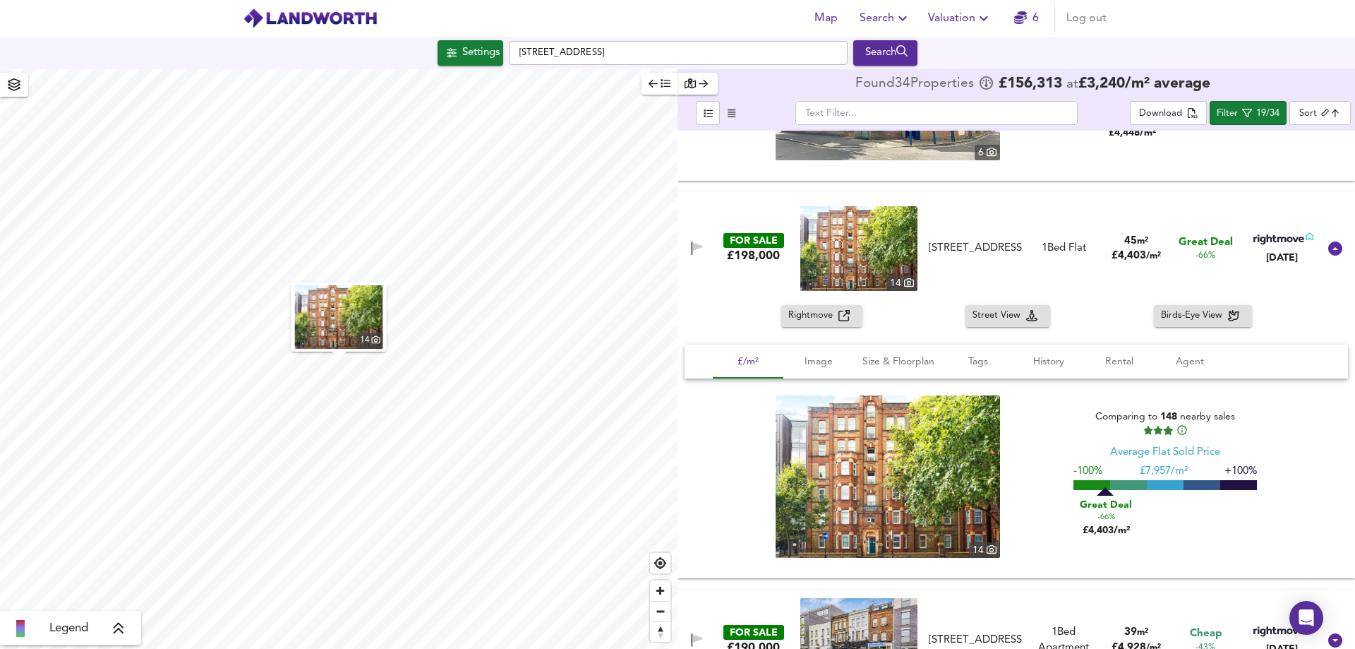 The width and height of the screenshot is (1355, 649). I want to click on button: Street View, so click(1008, 316).